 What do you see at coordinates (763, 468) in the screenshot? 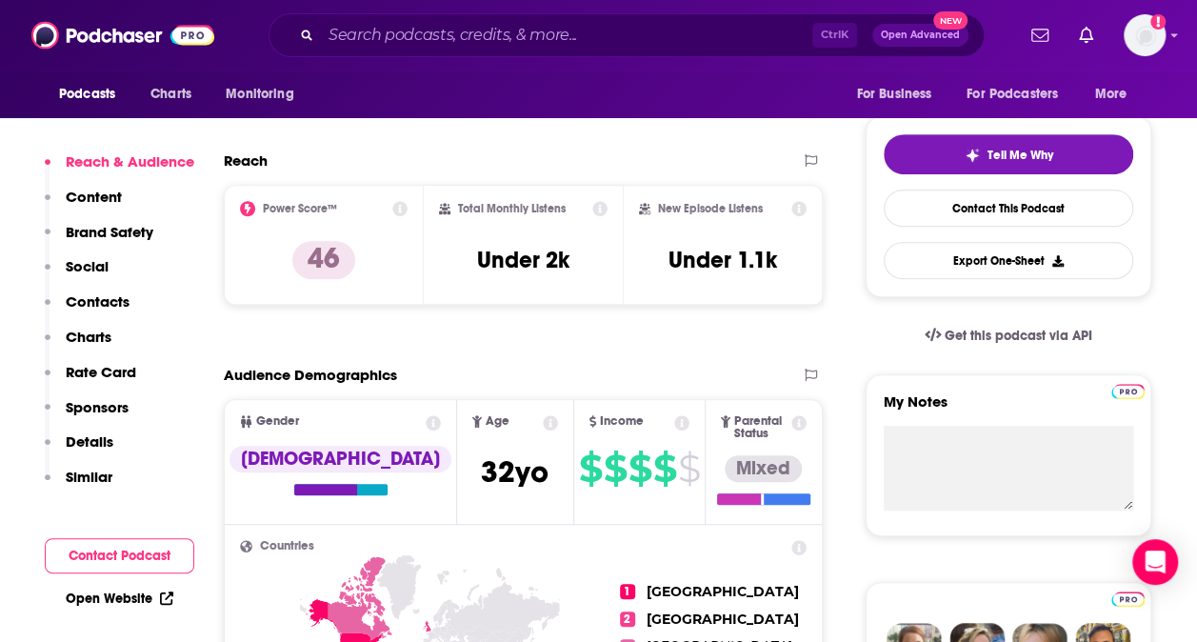
I see `div: Mixed` at bounding box center [763, 468].